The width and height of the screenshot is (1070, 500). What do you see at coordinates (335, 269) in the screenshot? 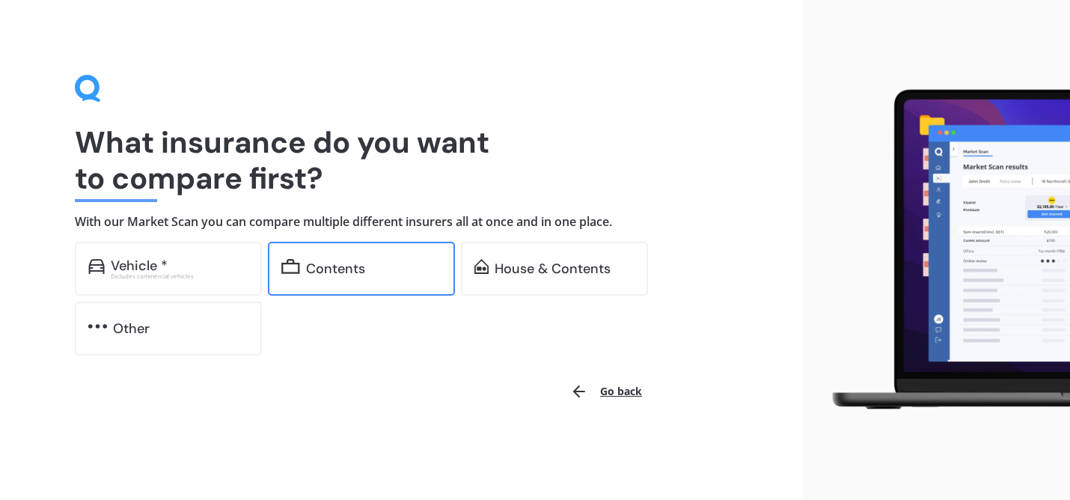
I see `div: Contents` at bounding box center [335, 269].